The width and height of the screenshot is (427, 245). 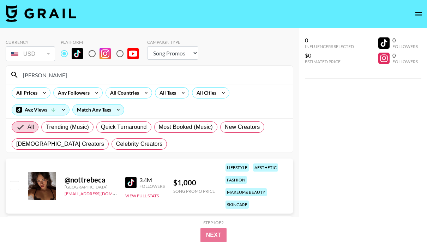 What do you see at coordinates (194, 191) in the screenshot?
I see `div: Song Promo Price` at bounding box center [194, 191].